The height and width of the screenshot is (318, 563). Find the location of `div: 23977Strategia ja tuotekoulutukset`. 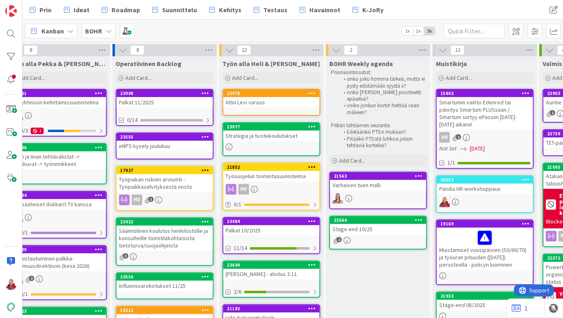

div: 23977Strategia ja tuotekoulutukset is located at coordinates (271, 132).